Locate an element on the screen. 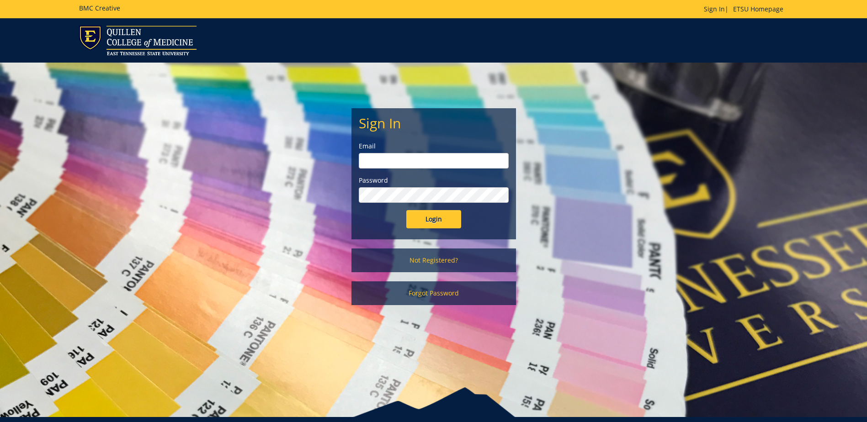 The height and width of the screenshot is (422, 867). a: Not Registered? is located at coordinates (434, 261).